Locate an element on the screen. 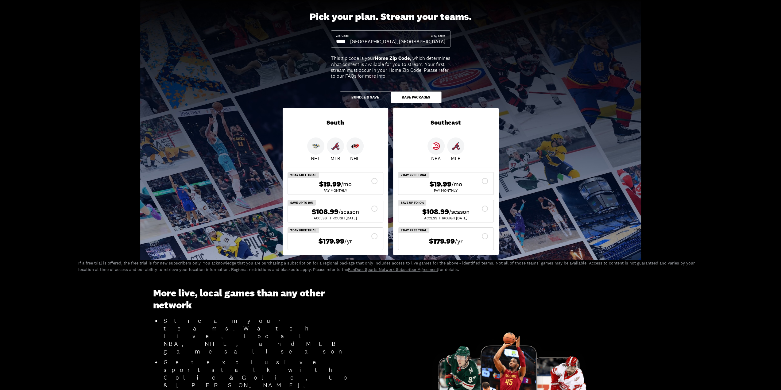 The height and width of the screenshot is (390, 781). div: This zip code is your , which determines what content is available for you to stream. Your first ... is located at coordinates (391, 67).